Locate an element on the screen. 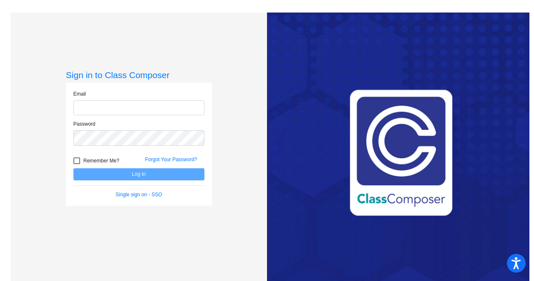  h3: Sign in to Class Composer is located at coordinates (139, 75).